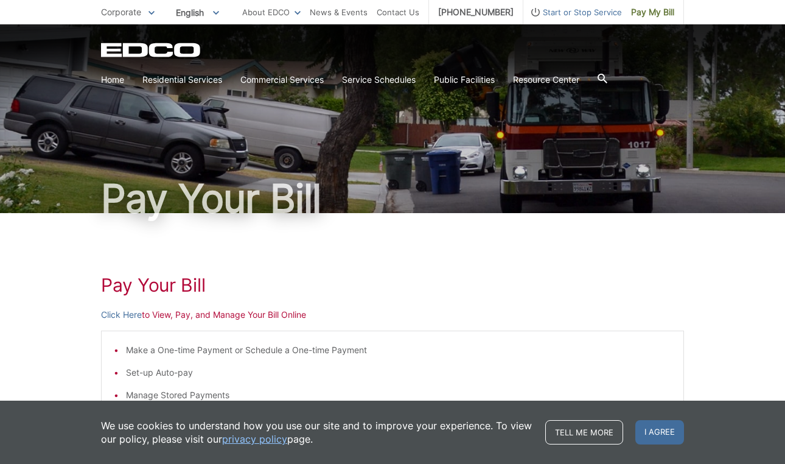  I want to click on p: to View, Pay, and Manage Your Bill Online, so click(392, 315).